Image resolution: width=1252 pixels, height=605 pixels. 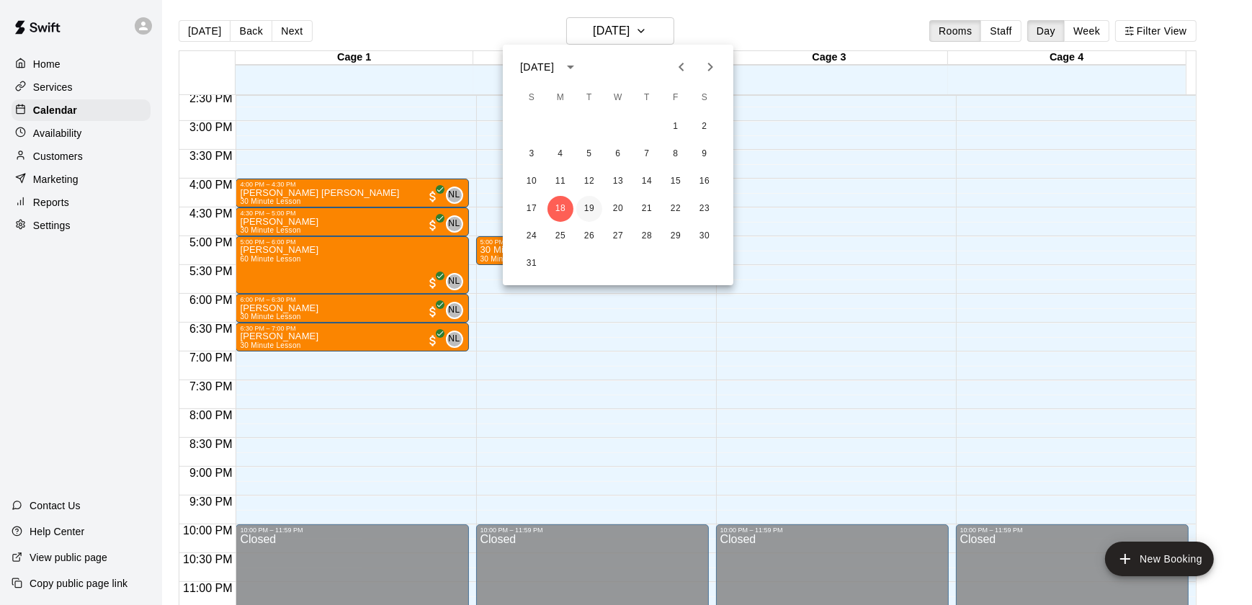 I want to click on button: 11, so click(x=560, y=181).